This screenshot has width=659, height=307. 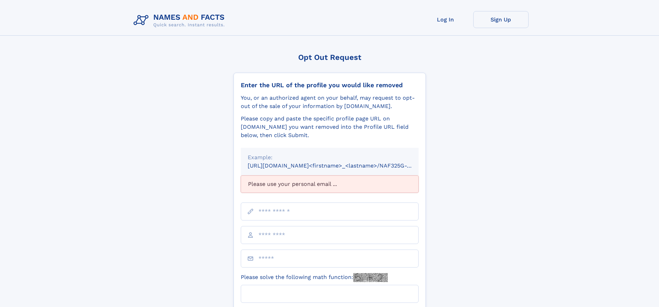 What do you see at coordinates (330, 85) in the screenshot?
I see `div: Enter the URL of the profile you would like removed` at bounding box center [330, 85].